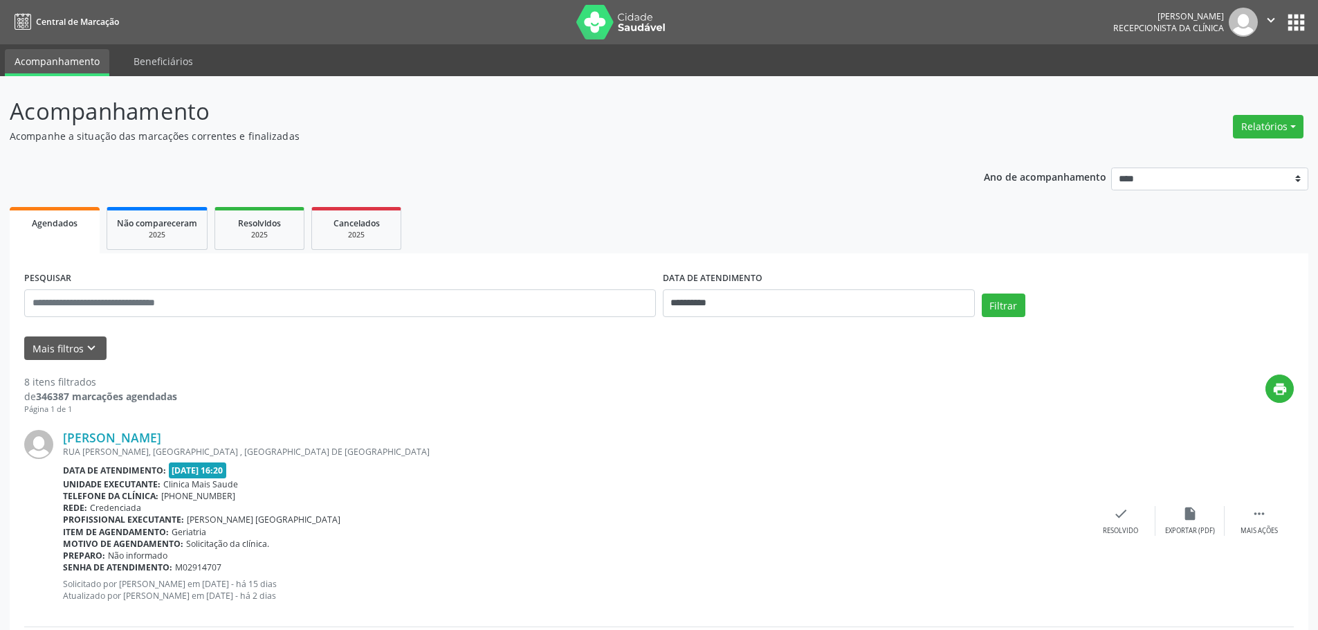 This screenshot has width=1318, height=630. I want to click on b: Telefone da clínica:, so click(111, 495).